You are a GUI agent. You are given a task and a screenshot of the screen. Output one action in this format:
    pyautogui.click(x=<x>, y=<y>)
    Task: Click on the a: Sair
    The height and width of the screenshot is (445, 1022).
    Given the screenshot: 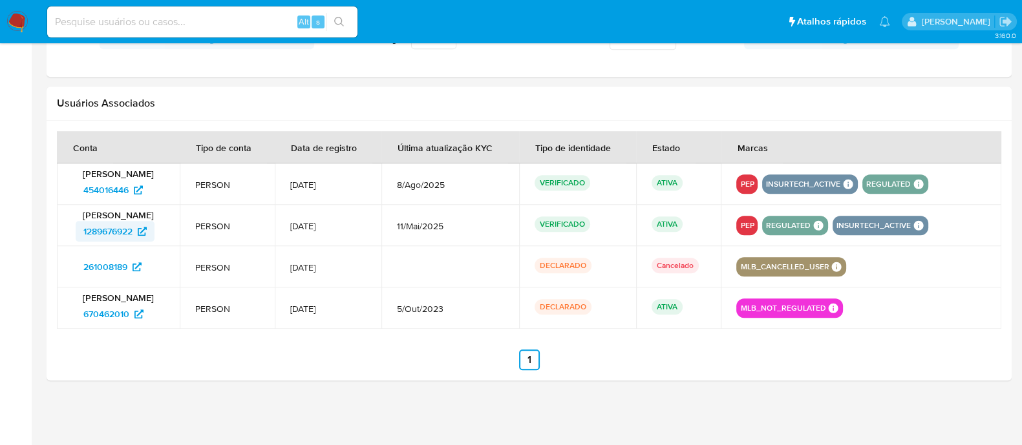 What is the action you would take?
    pyautogui.click(x=1005, y=21)
    